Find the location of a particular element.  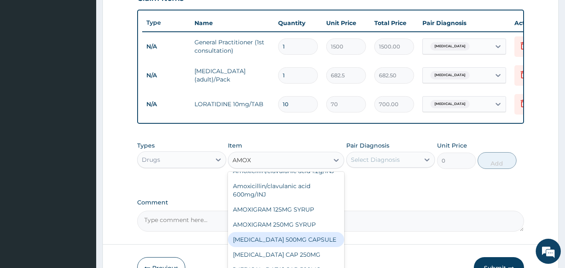

th: Total Price is located at coordinates (394, 23).